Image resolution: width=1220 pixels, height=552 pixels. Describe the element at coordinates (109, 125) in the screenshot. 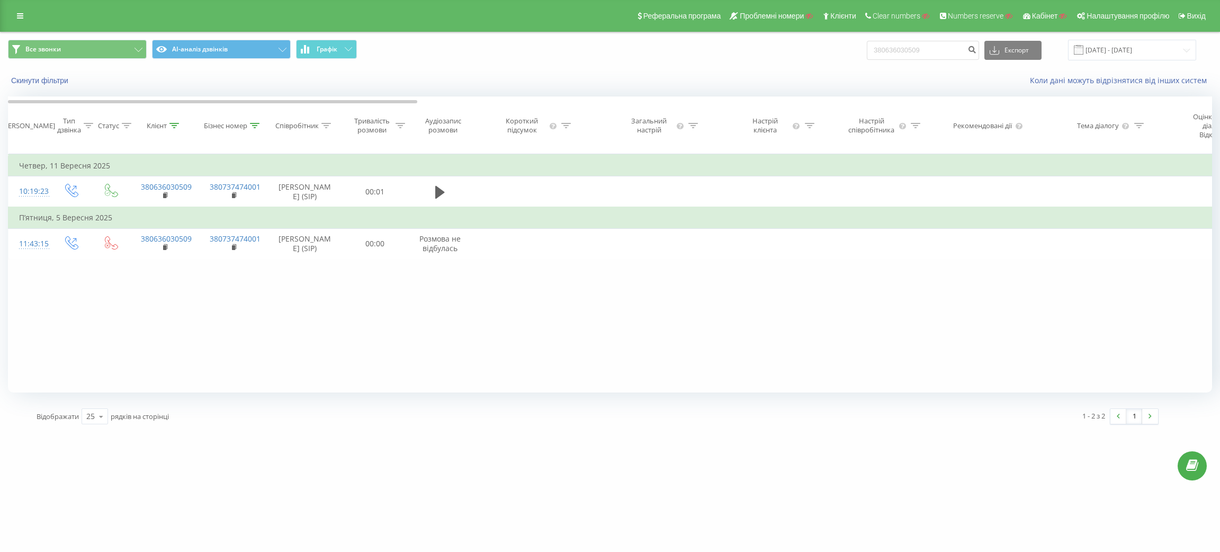

I see `div: Статус` at that location.